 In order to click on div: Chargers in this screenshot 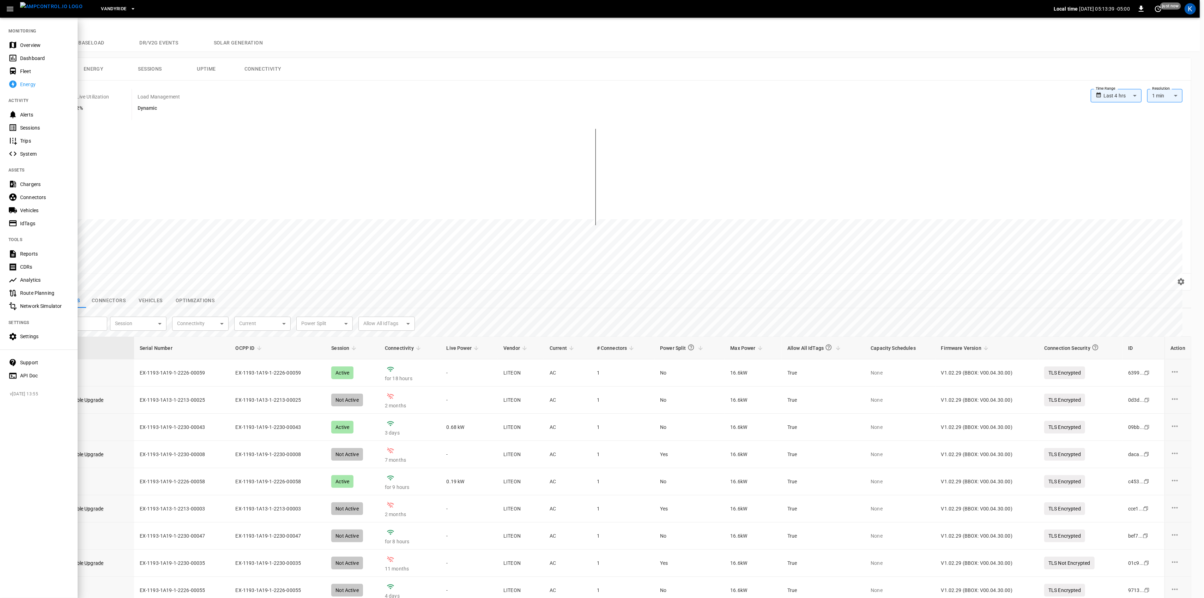, I will do `click(44, 184)`.